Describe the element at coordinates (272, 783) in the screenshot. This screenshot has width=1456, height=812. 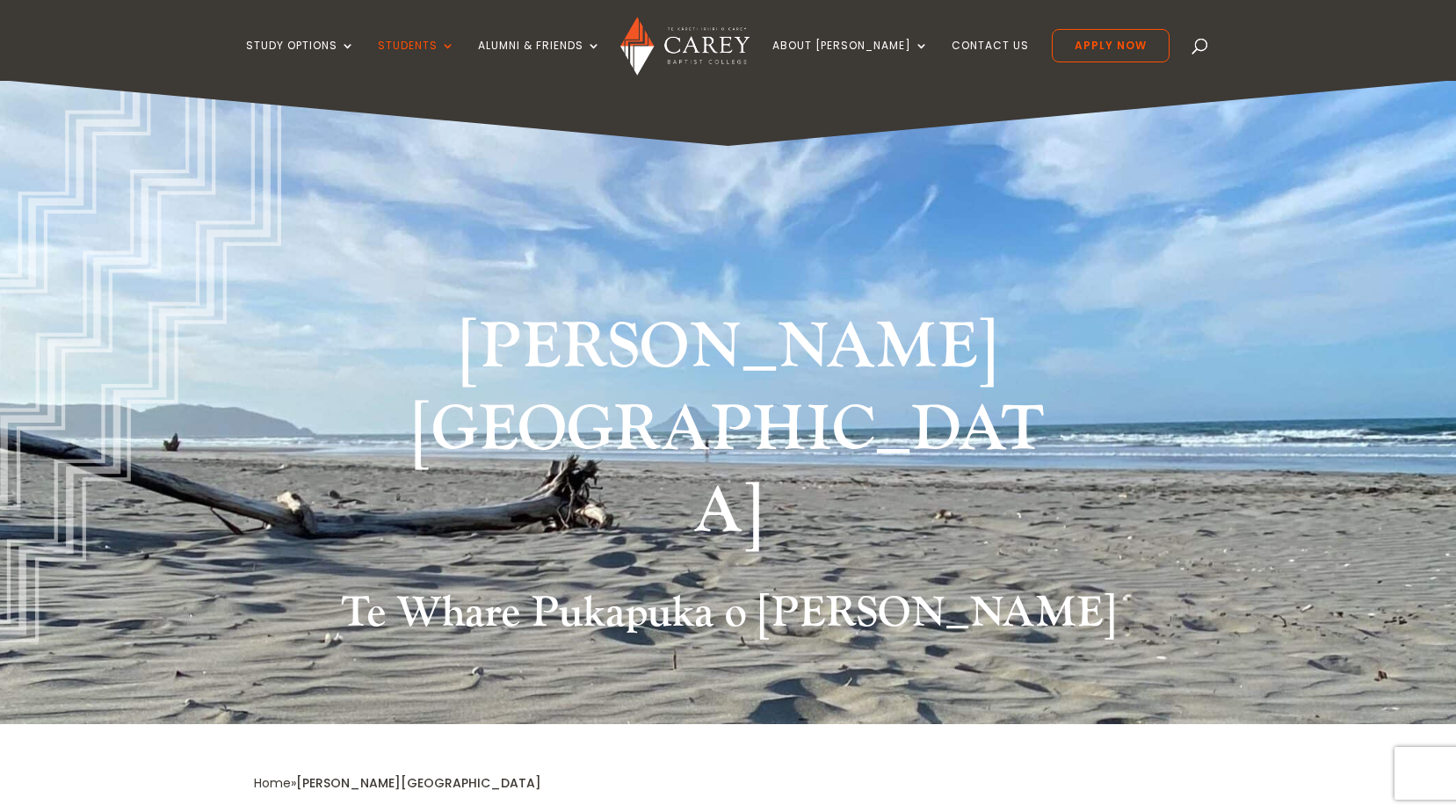
I see `a: Home` at that location.